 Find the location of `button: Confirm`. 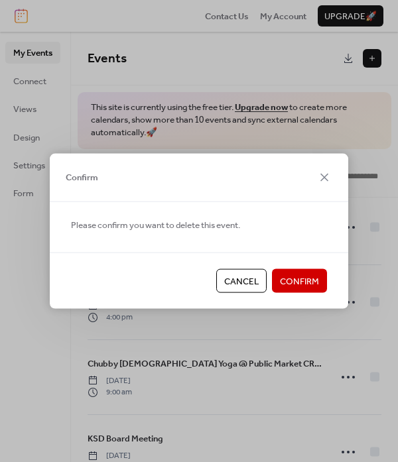

button: Confirm is located at coordinates (299, 281).